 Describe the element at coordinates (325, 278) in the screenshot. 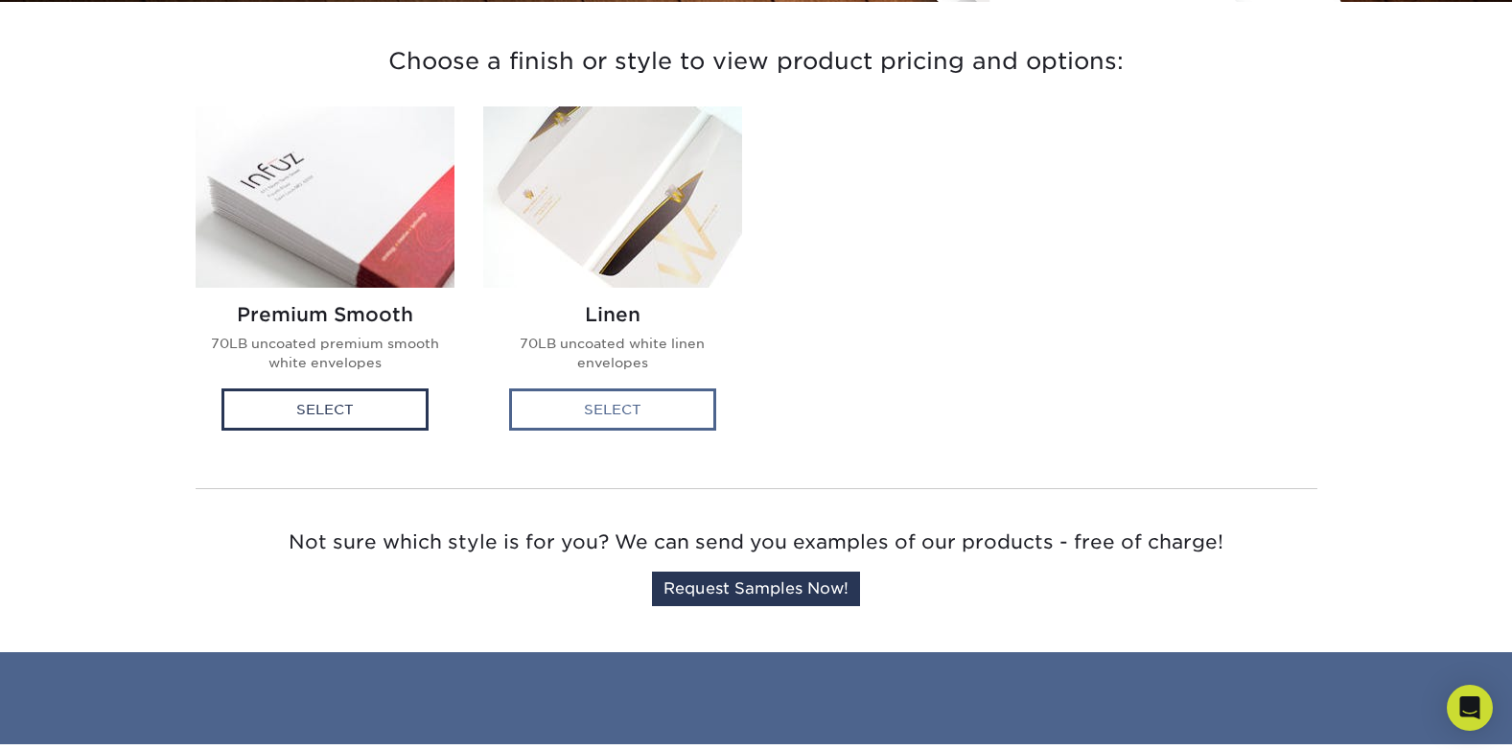

I see `a: Premium Smooth Envelopes Premium Smooth 70LB uncoated premium smooth white envelopes Select` at that location.